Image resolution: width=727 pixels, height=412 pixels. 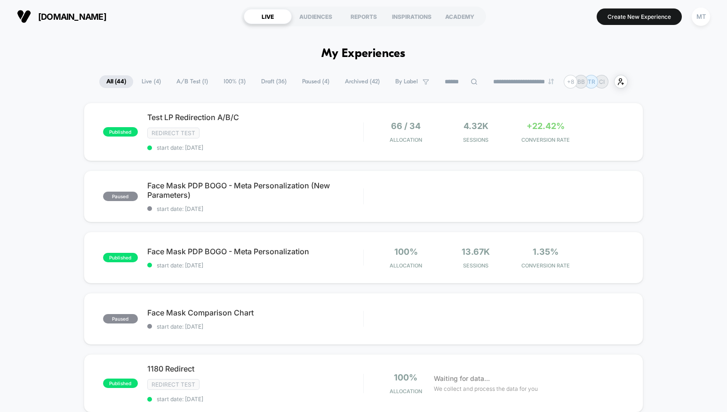 What do you see at coordinates (700, 16) in the screenshot?
I see `div: MT` at bounding box center [700, 16].